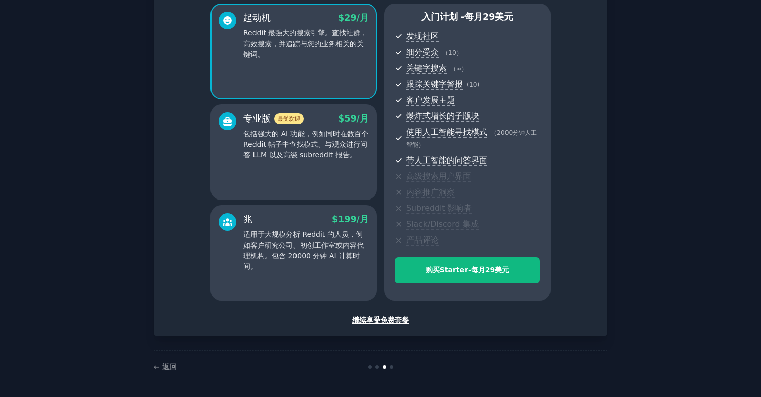 This screenshot has width=761, height=397. Describe the element at coordinates (381, 320) in the screenshot. I see `font: 继续享受免费套餐` at that location.